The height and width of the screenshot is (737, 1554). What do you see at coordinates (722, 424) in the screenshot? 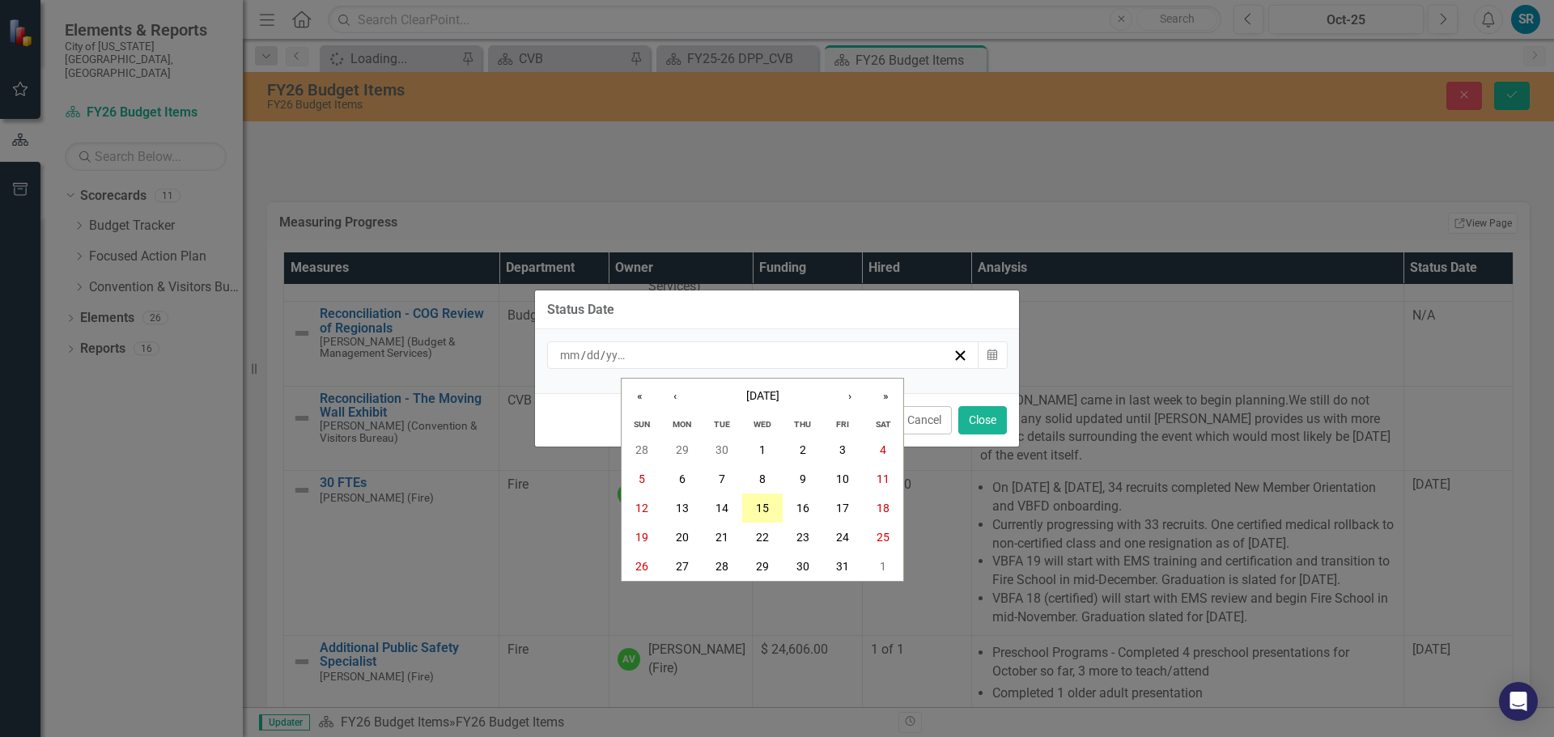
I see `abbr: Tuesday` at bounding box center [722, 424].